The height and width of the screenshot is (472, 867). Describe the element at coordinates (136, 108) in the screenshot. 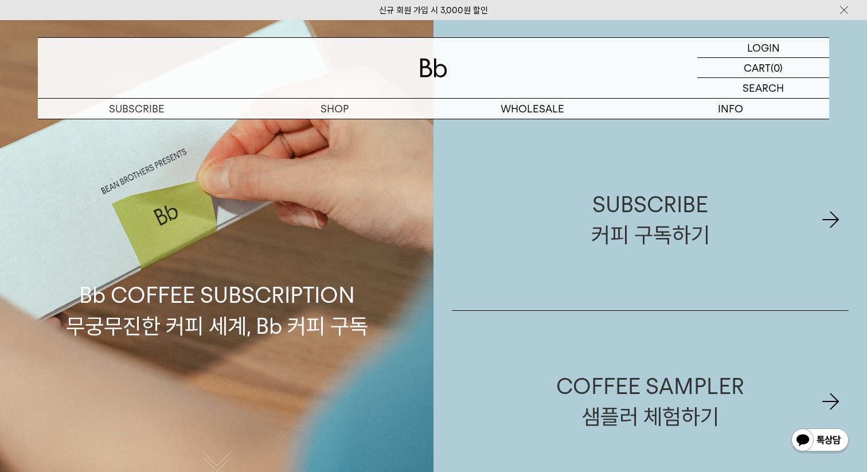

I see `p: SUBSCRIBE` at that location.